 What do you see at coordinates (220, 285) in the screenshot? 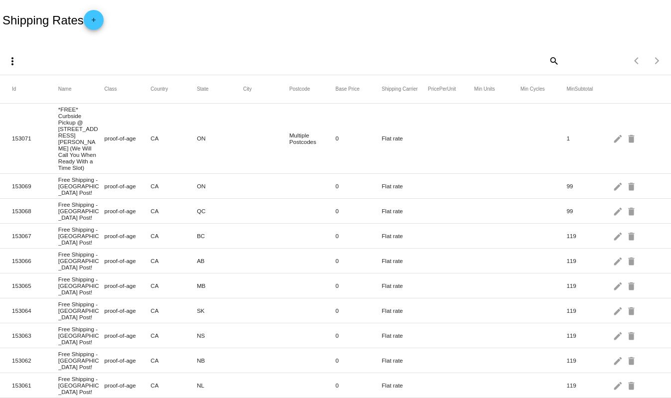
I see `mat-cell: MB` at bounding box center [220, 285].